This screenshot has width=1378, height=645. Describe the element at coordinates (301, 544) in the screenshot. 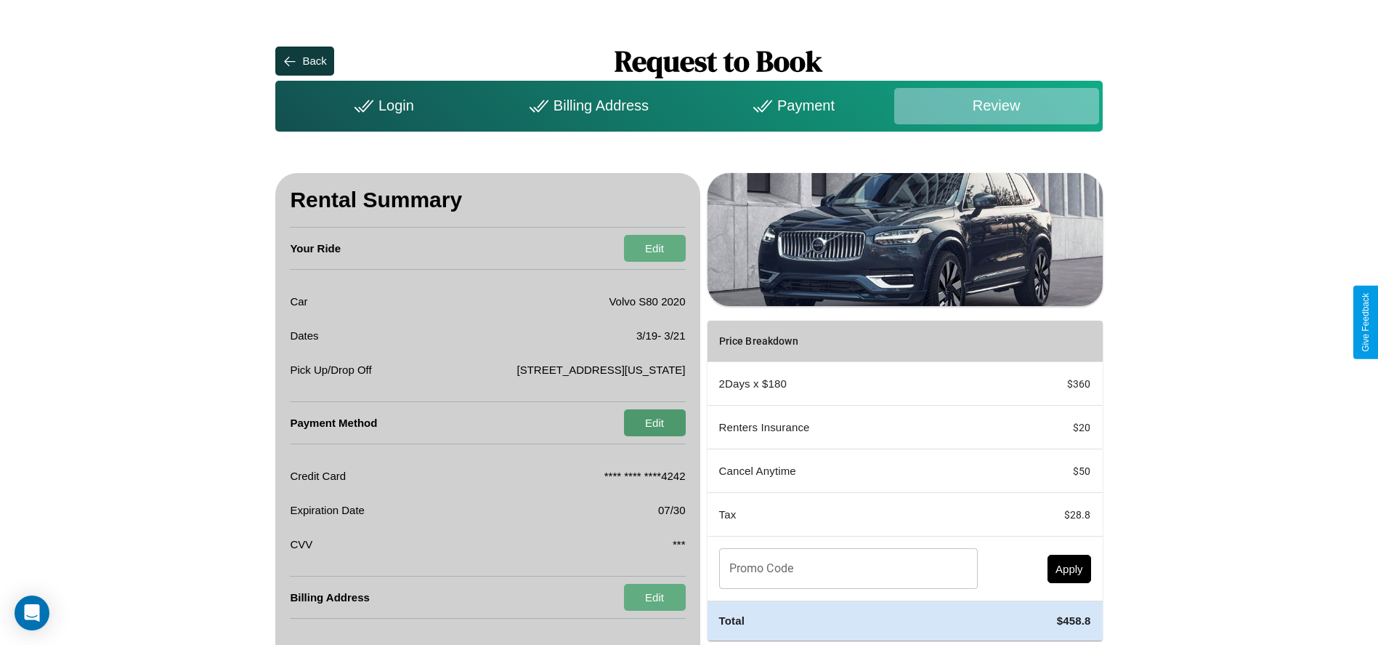

I see `p: CVV` at that location.